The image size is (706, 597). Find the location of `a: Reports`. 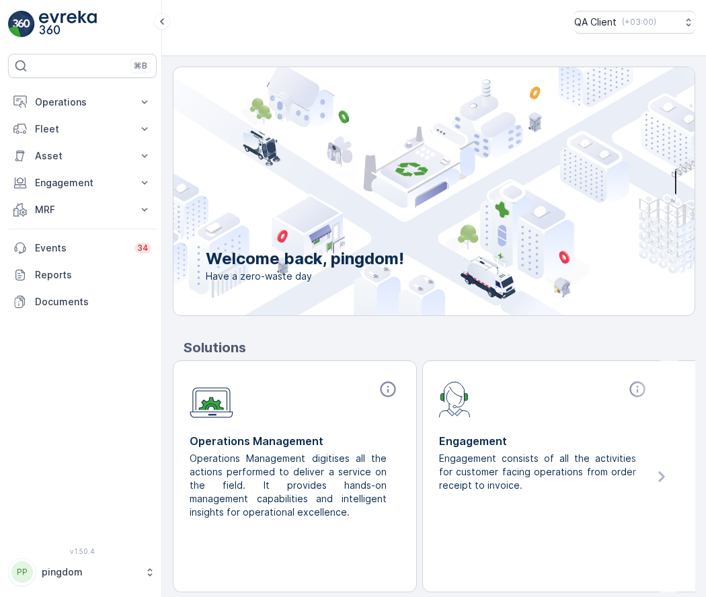

a: Reports is located at coordinates (82, 275).